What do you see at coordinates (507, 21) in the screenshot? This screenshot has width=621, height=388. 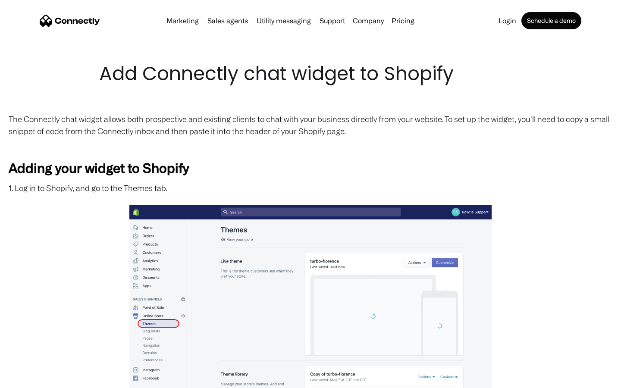 I see `a: Login` at bounding box center [507, 21].